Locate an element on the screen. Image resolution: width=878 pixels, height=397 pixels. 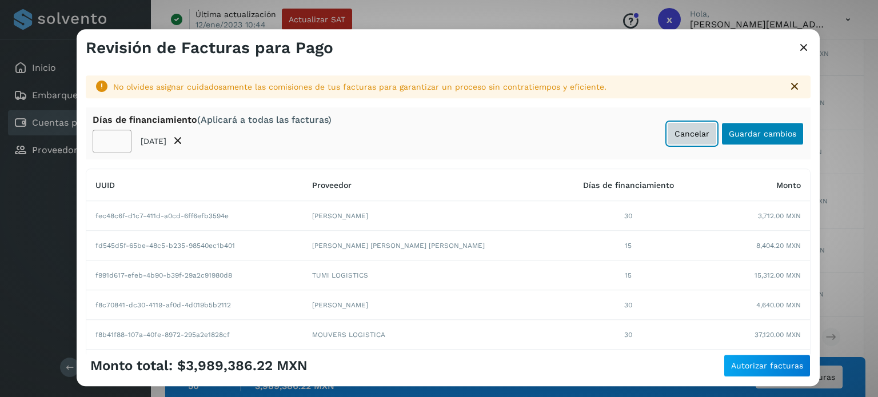
span: 3,712.00 MXN is located at coordinates (779, 216).